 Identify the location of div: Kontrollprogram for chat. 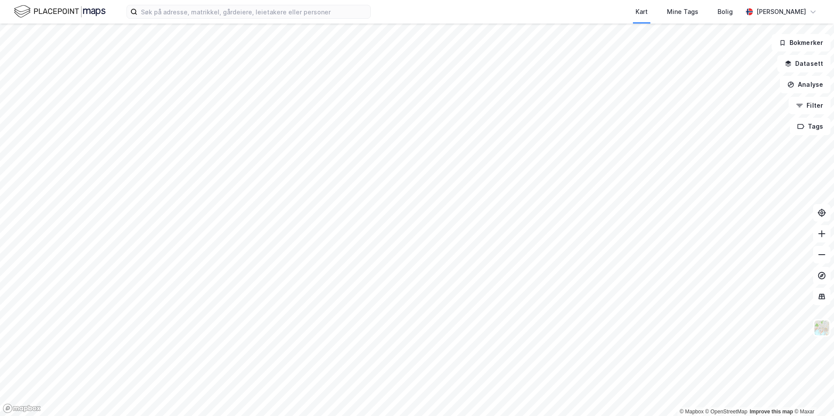
(812, 395).